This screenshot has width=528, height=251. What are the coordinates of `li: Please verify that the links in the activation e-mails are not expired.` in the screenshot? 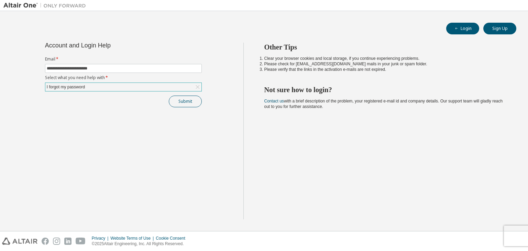 It's located at (384, 69).